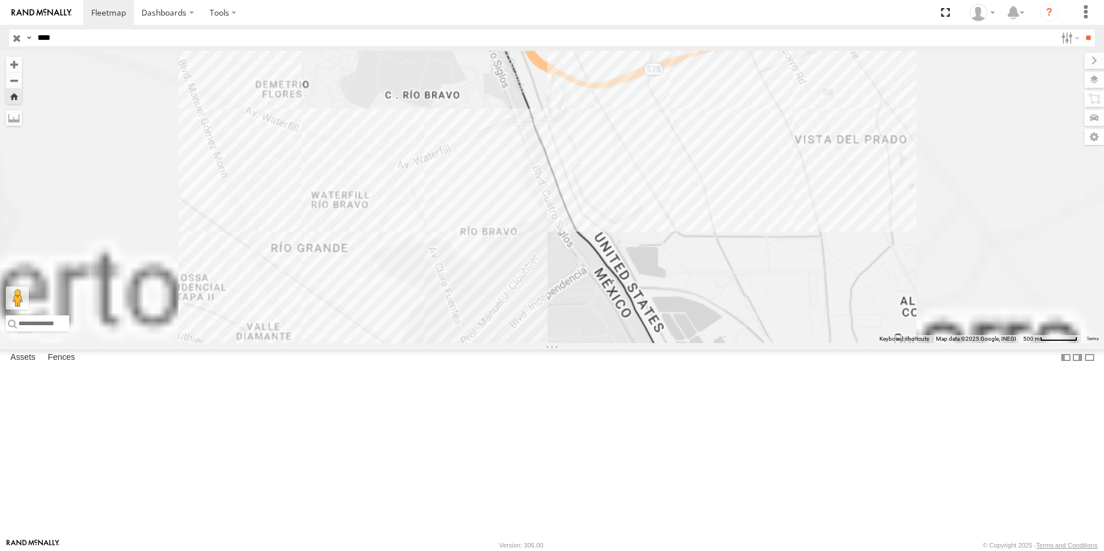 Image resolution: width=1104 pixels, height=551 pixels. Describe the element at coordinates (1093, 339) in the screenshot. I see `a: Terms (opens in new tab)` at that location.